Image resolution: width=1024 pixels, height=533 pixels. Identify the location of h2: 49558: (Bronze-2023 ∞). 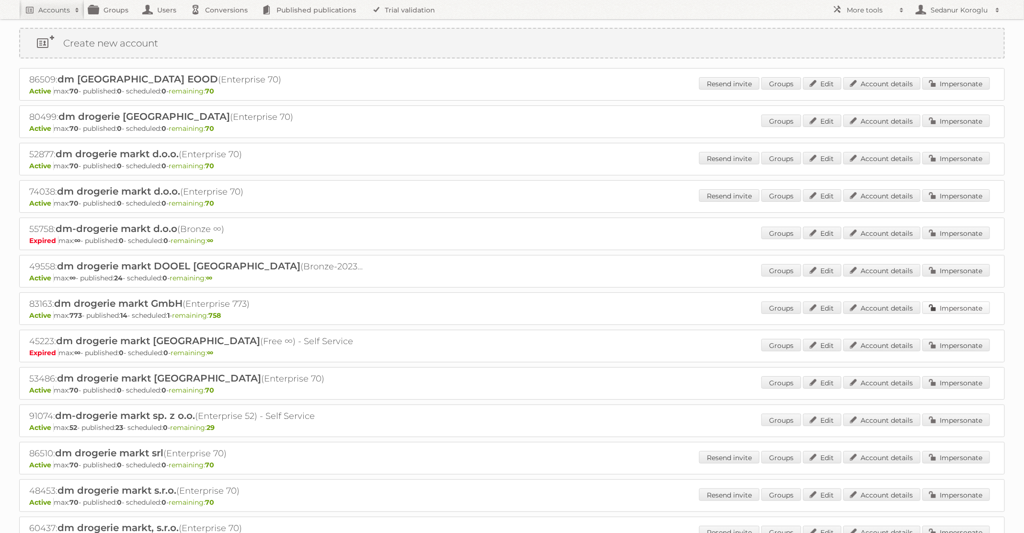
(197, 266).